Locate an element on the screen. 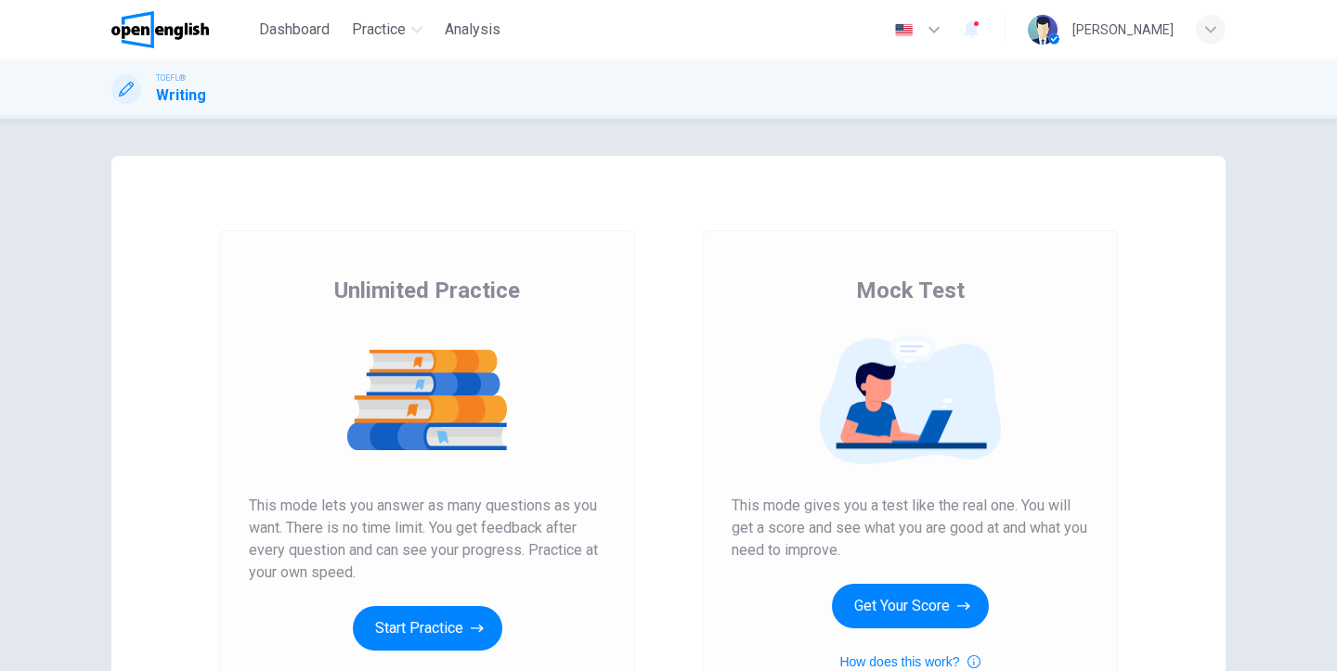 The image size is (1337, 671). span: Practice is located at coordinates (379, 30).